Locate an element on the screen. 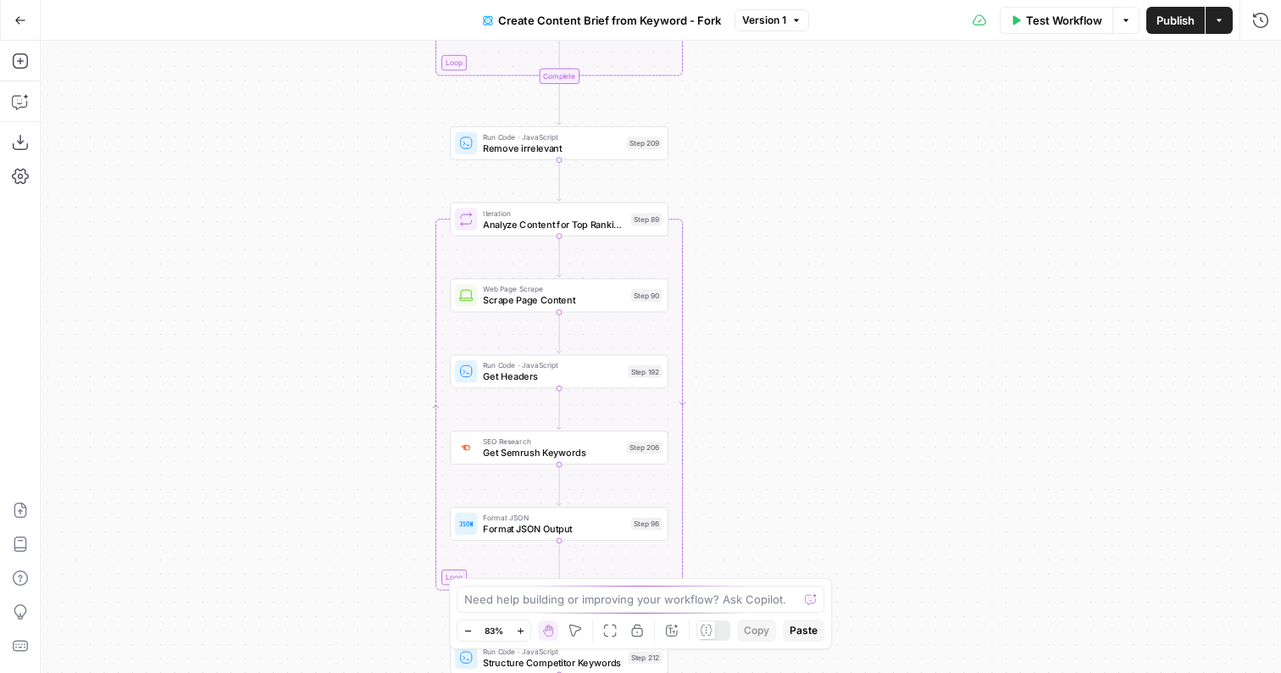 Image resolution: width=1281 pixels, height=673 pixels. div: Run Code · JavaScriptRemove irrelevantStep 209 is located at coordinates (559, 143).